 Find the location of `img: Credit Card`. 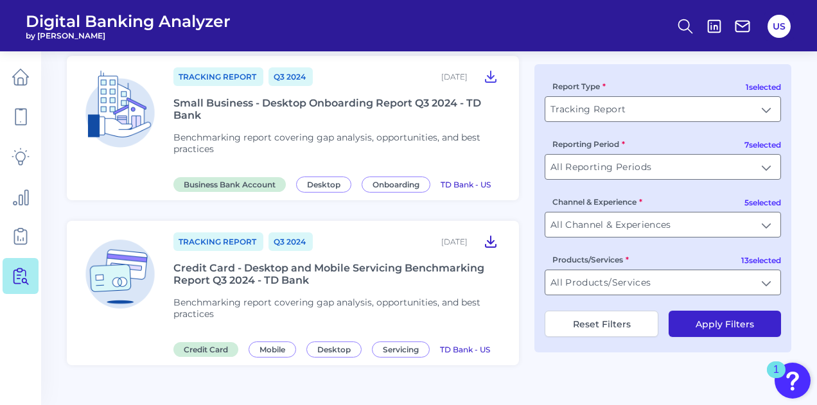

img: Credit Card is located at coordinates (120, 274).